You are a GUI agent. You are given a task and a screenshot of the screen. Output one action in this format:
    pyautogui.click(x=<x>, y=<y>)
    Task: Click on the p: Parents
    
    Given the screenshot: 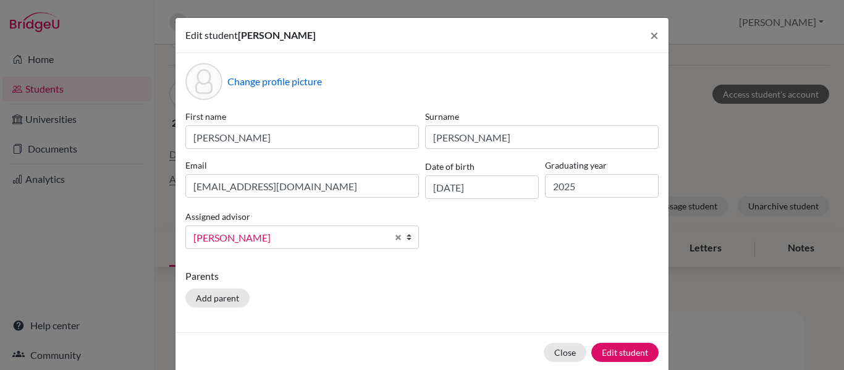 What is the action you would take?
    pyautogui.click(x=422, y=276)
    